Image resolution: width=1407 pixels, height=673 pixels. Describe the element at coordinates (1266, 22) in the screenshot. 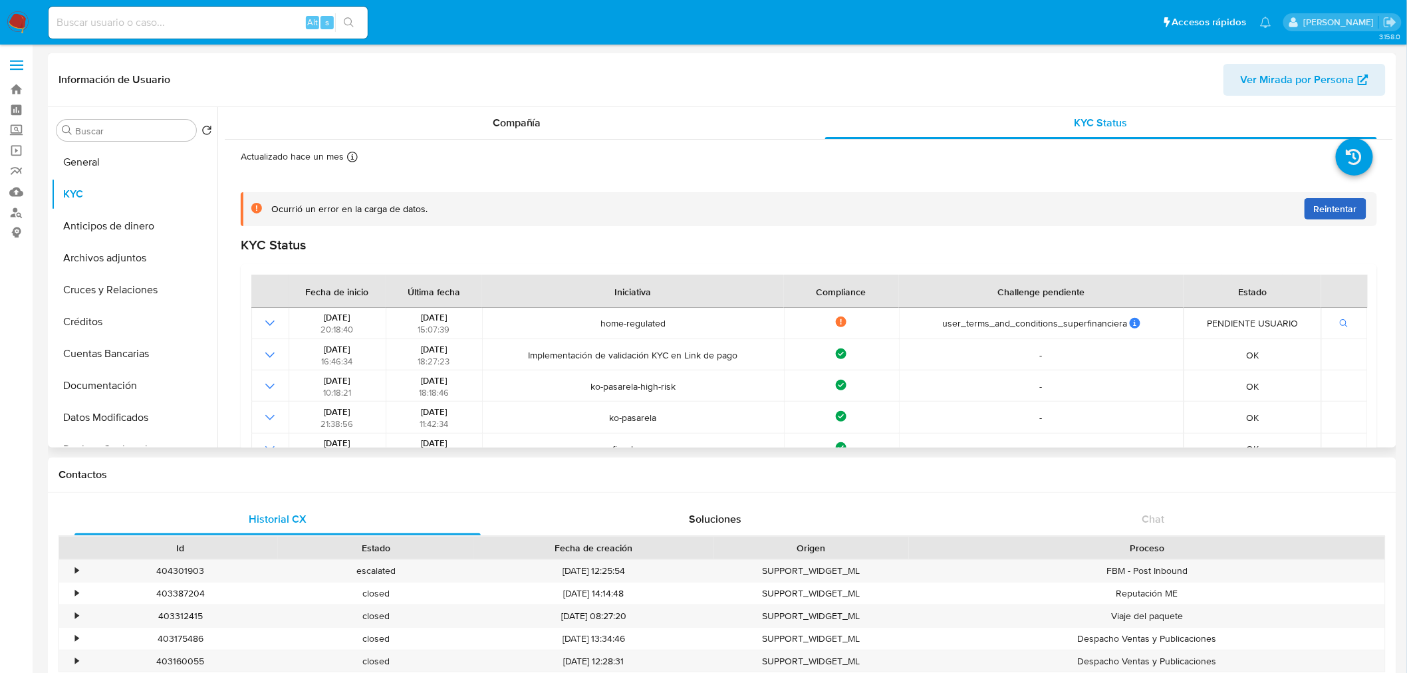

I see `a: Notificaciones` at that location.